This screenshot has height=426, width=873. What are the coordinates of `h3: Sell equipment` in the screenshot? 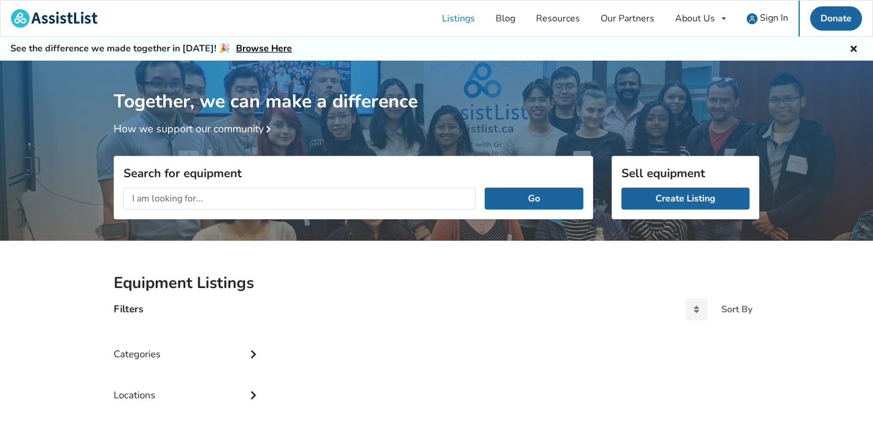 It's located at (685, 173).